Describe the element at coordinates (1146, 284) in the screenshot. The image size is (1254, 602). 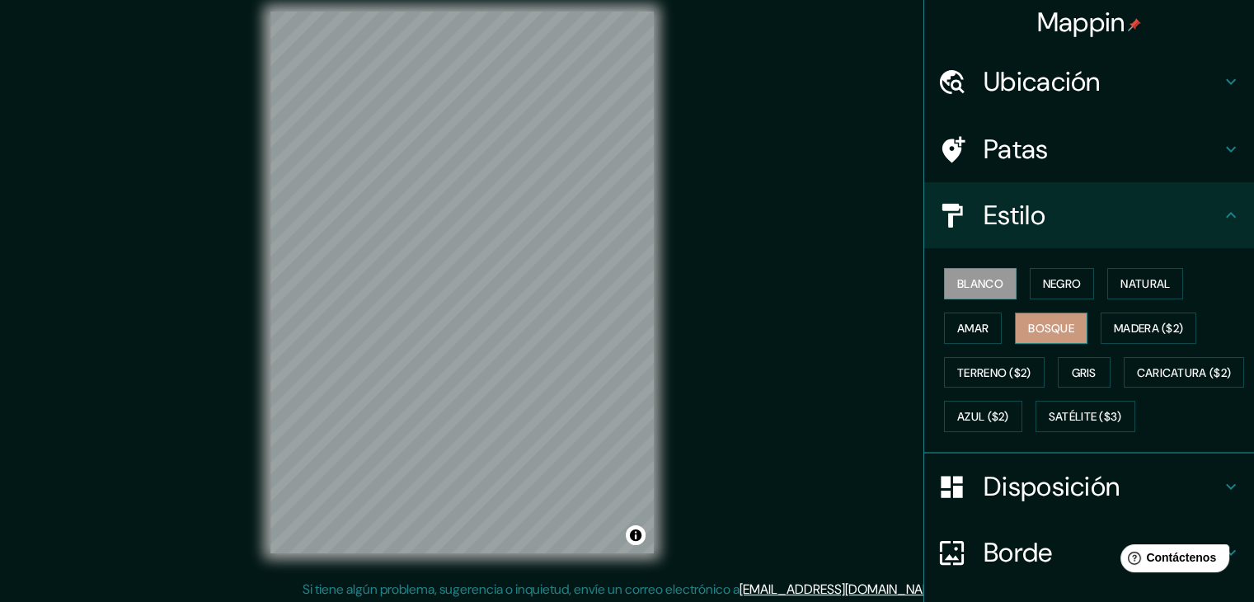
I see `button: Natural` at that location.